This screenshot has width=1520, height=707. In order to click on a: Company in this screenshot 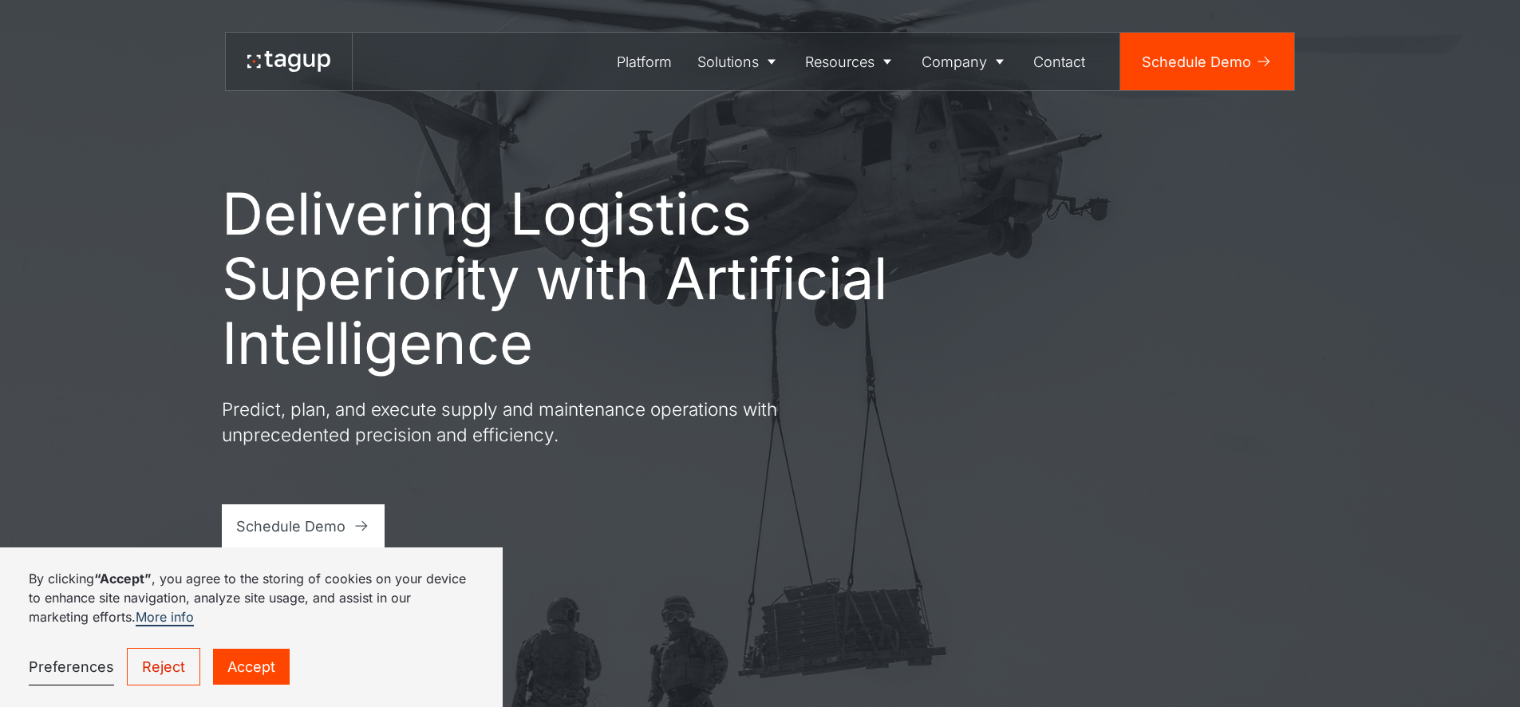, I will do `click(965, 61)`.